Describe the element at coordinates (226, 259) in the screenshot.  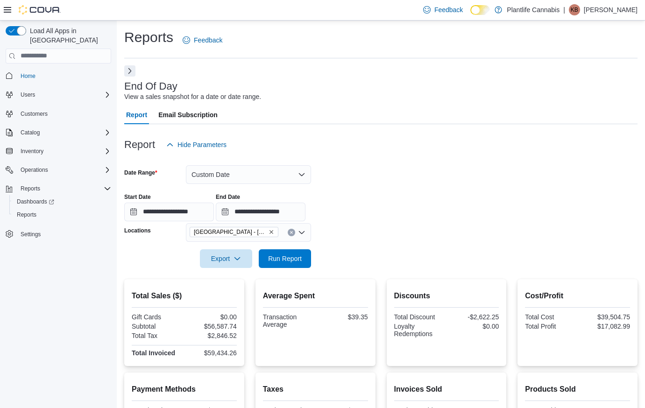
I see `span: Export` at that location.